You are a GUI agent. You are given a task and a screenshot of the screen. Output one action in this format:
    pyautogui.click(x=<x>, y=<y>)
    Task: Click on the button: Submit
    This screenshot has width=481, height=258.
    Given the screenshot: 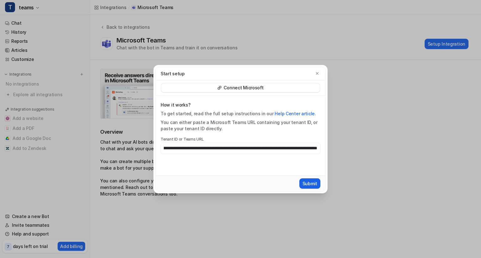 What is the action you would take?
    pyautogui.click(x=309, y=184)
    